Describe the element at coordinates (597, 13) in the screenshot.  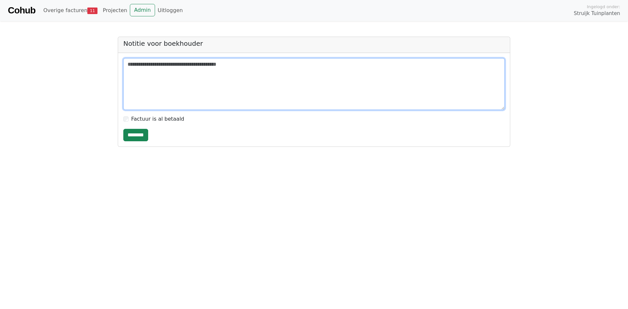
I see `span: Struijk Tuinplanten` at that location.